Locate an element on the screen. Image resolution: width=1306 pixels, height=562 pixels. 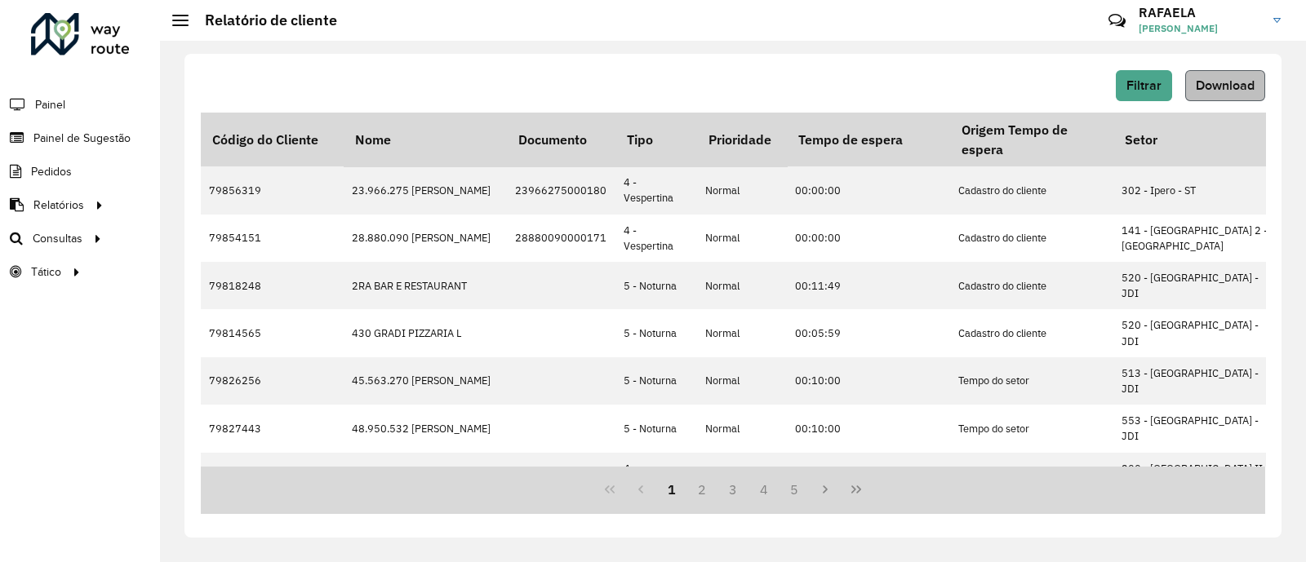
button: Download is located at coordinates (1225, 86).